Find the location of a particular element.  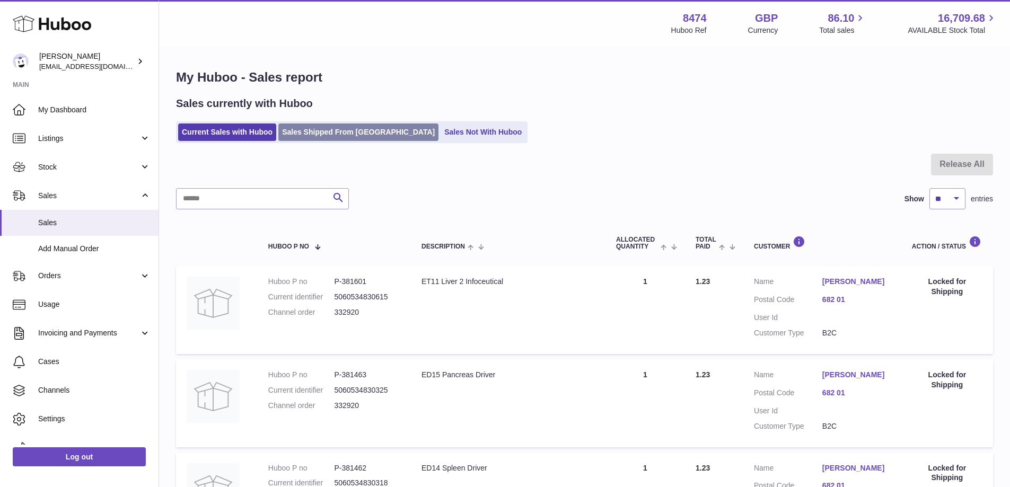

span: Channels is located at coordinates (94, 390).